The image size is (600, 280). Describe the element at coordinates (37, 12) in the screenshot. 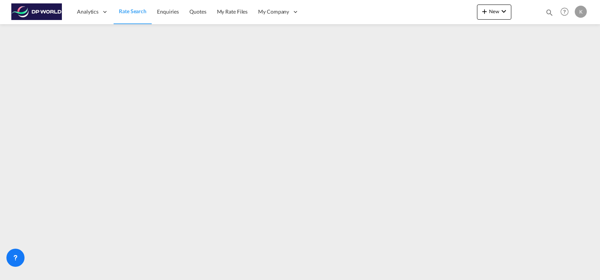

I see `img: c08ca190194411f088ed0f3ba295208c.png` at that location.